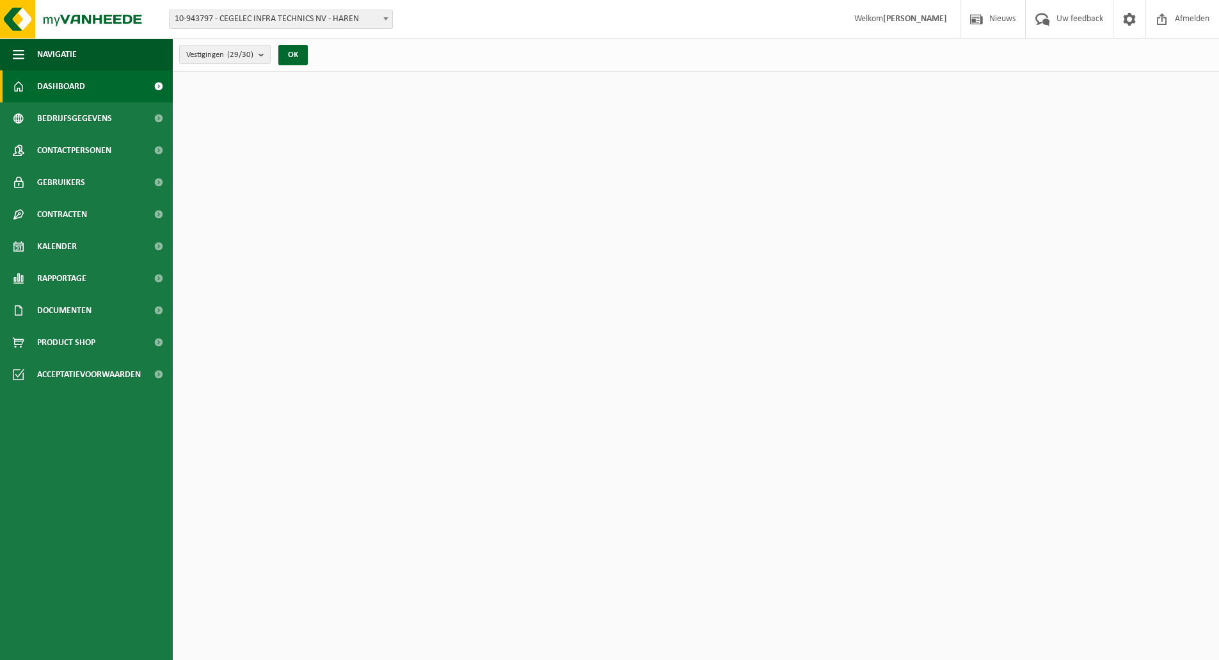 This screenshot has height=660, width=1219. Describe the element at coordinates (64, 310) in the screenshot. I see `span: Documenten` at that location.